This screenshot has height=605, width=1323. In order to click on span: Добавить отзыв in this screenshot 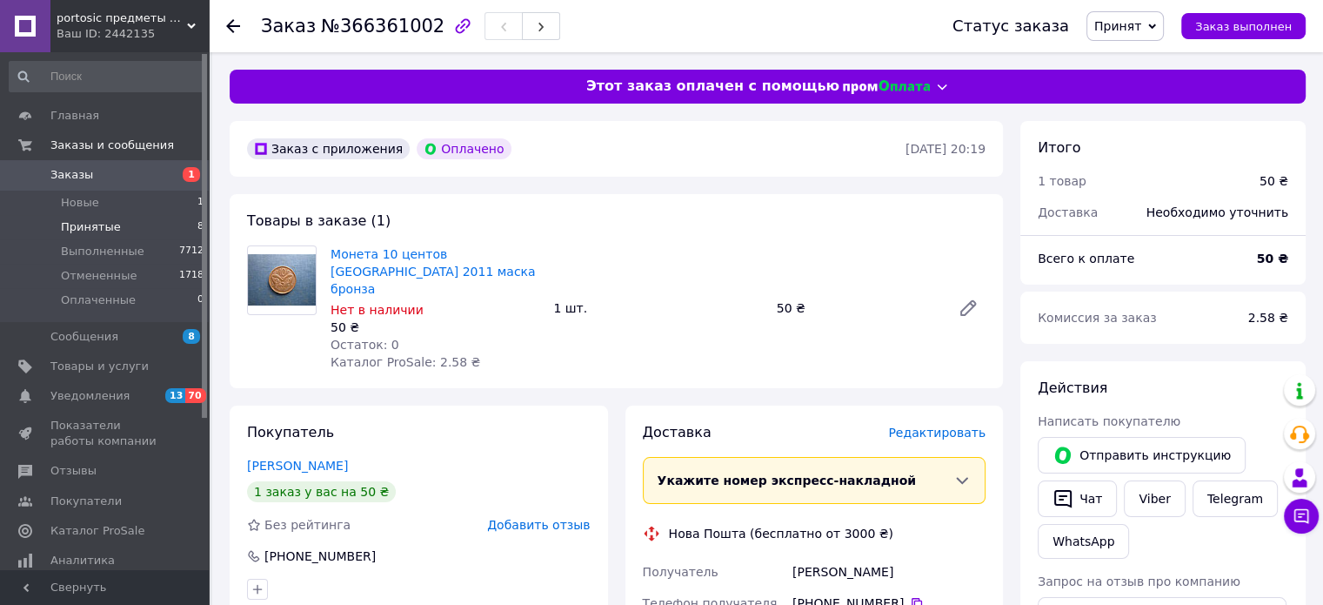, I will do `click(538, 525)`.